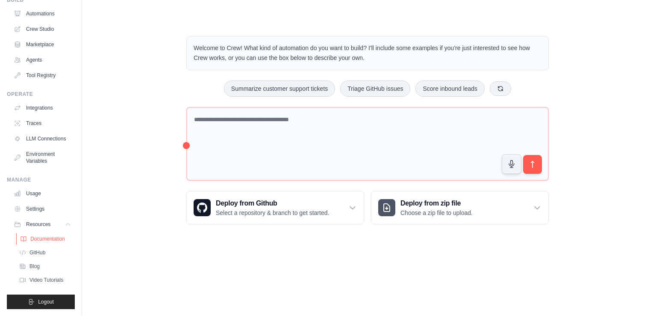  I want to click on div: Manage, so click(41, 180).